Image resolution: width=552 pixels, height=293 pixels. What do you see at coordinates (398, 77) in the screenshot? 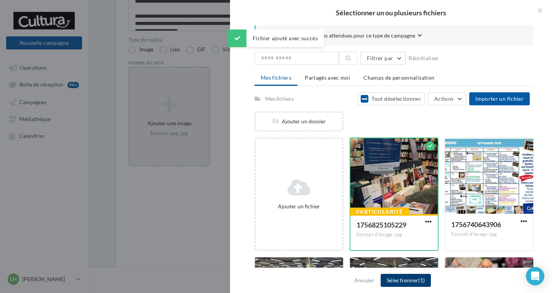
I see `span: Champs de personnalisation` at bounding box center [398, 77].